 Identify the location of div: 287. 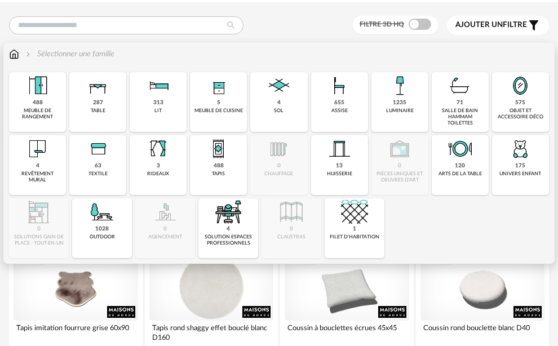
(98, 103).